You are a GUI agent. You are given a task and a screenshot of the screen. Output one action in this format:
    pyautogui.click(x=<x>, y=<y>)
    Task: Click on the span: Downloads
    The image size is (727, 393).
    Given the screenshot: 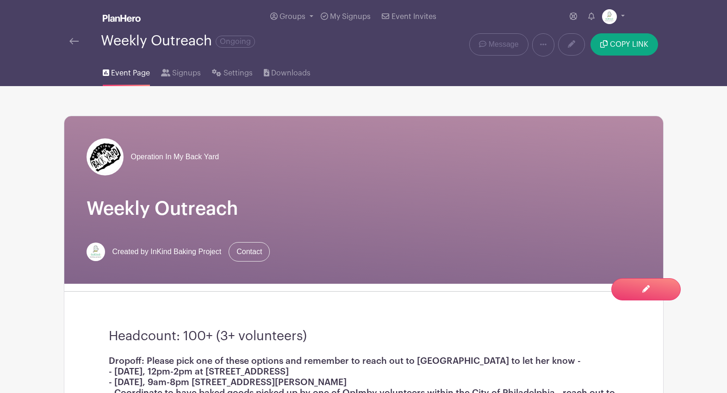 What is the action you would take?
    pyautogui.click(x=291, y=73)
    